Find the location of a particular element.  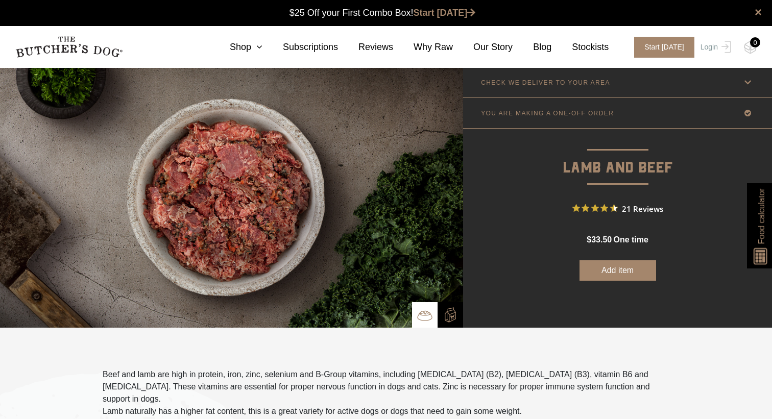

p: Beef and lamb are high in protein, iron, zinc, selenium and B-Group vitamins, including [MEDICAL_... is located at coordinates (386, 387).